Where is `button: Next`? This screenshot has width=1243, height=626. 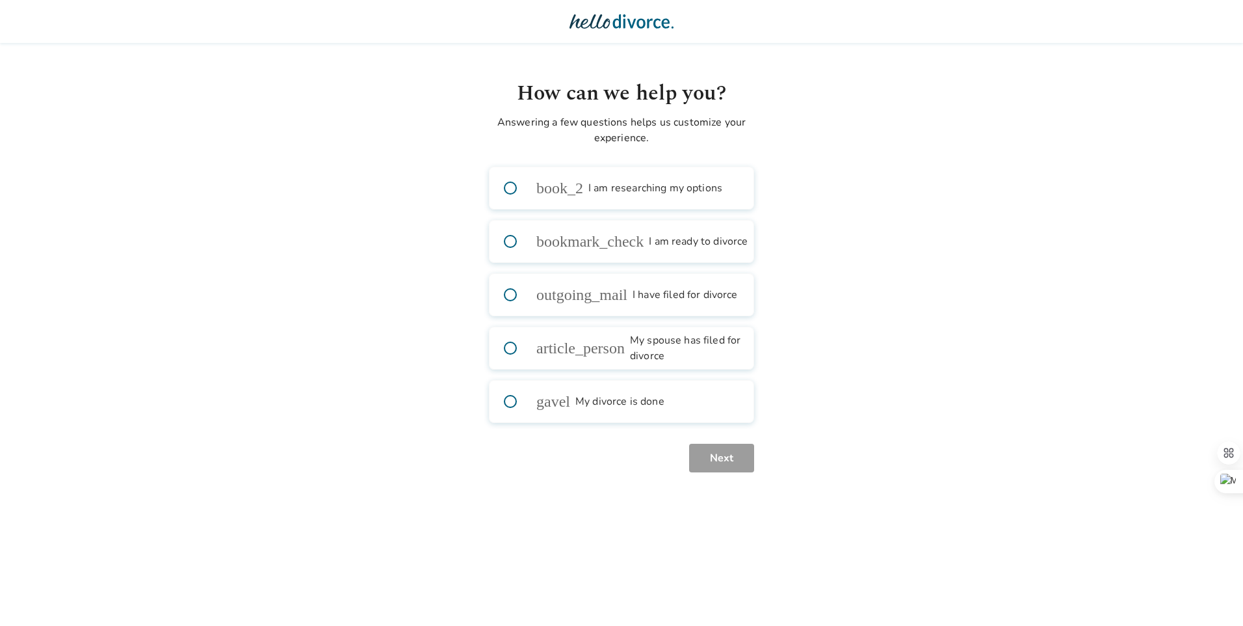 button: Next is located at coordinates (722, 458).